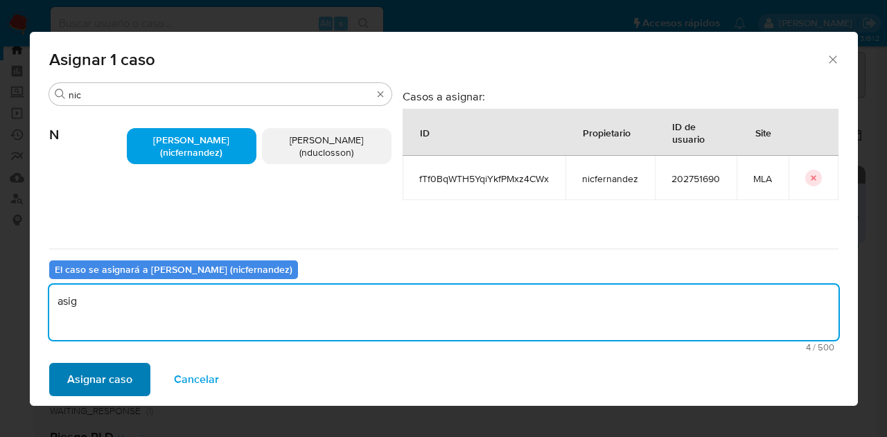  I want to click on span: nicfernandez, so click(610, 179).